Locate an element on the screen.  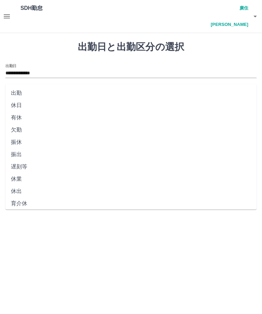
li: 休日 is located at coordinates (131, 105).